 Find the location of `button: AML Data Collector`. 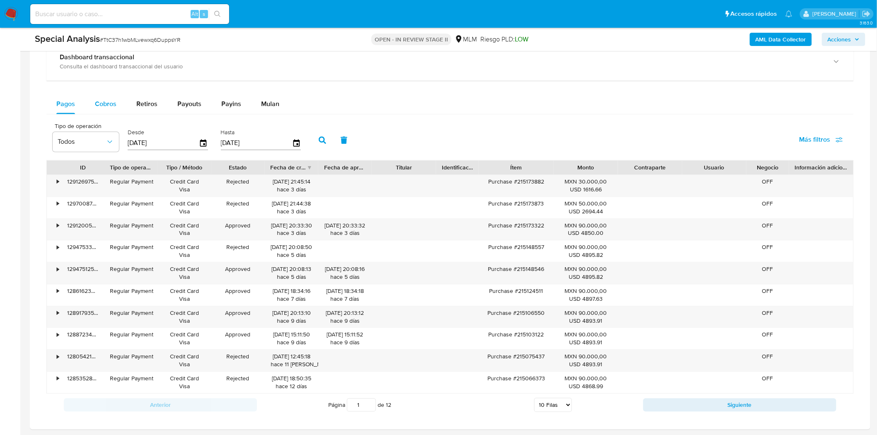

button: AML Data Collector is located at coordinates (781, 39).